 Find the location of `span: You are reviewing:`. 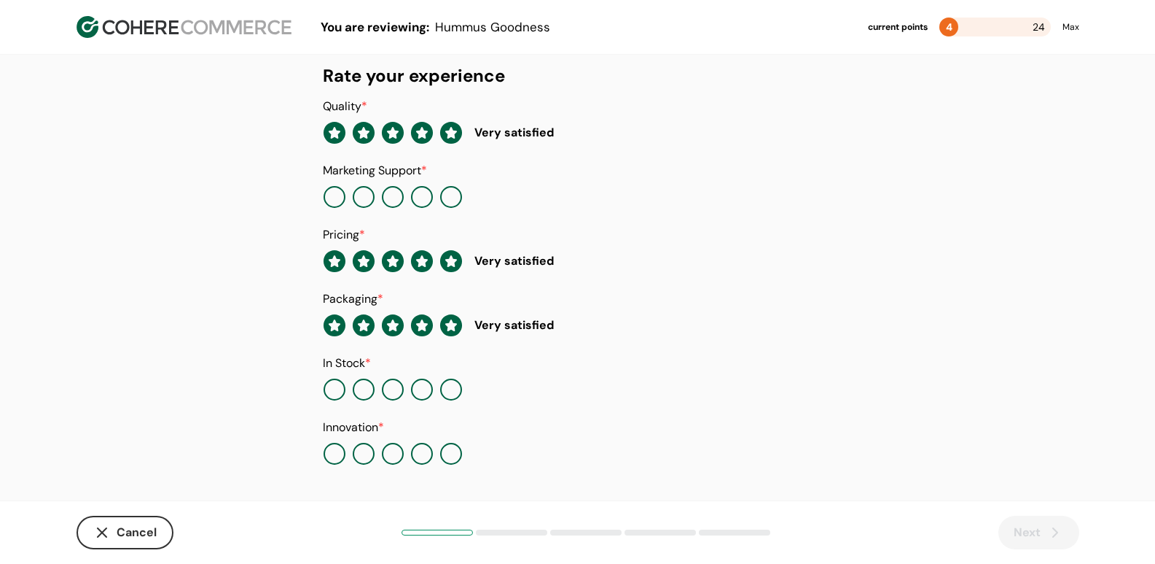

span: You are reviewing: is located at coordinates (375, 27).